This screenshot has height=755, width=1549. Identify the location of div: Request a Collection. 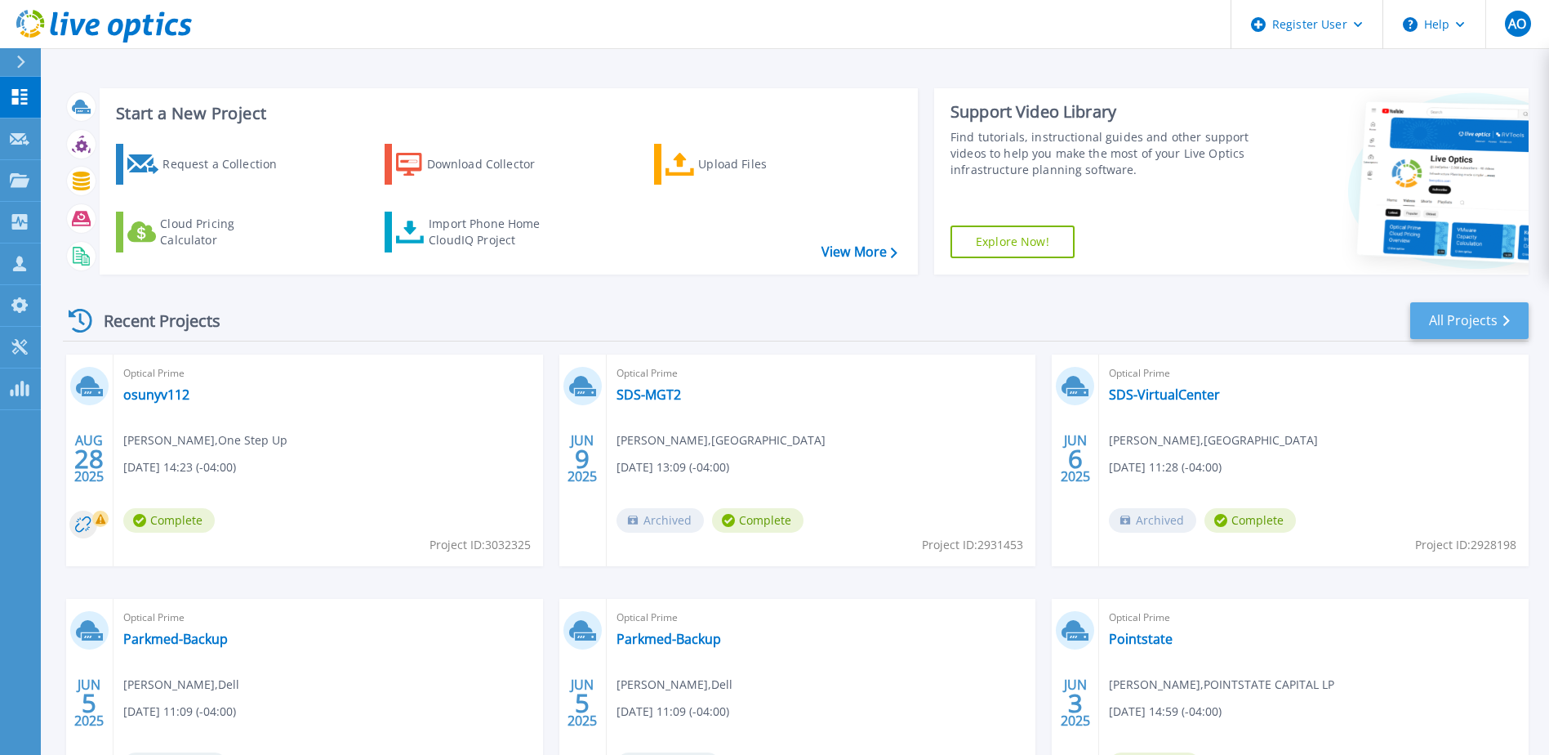
(228, 164).